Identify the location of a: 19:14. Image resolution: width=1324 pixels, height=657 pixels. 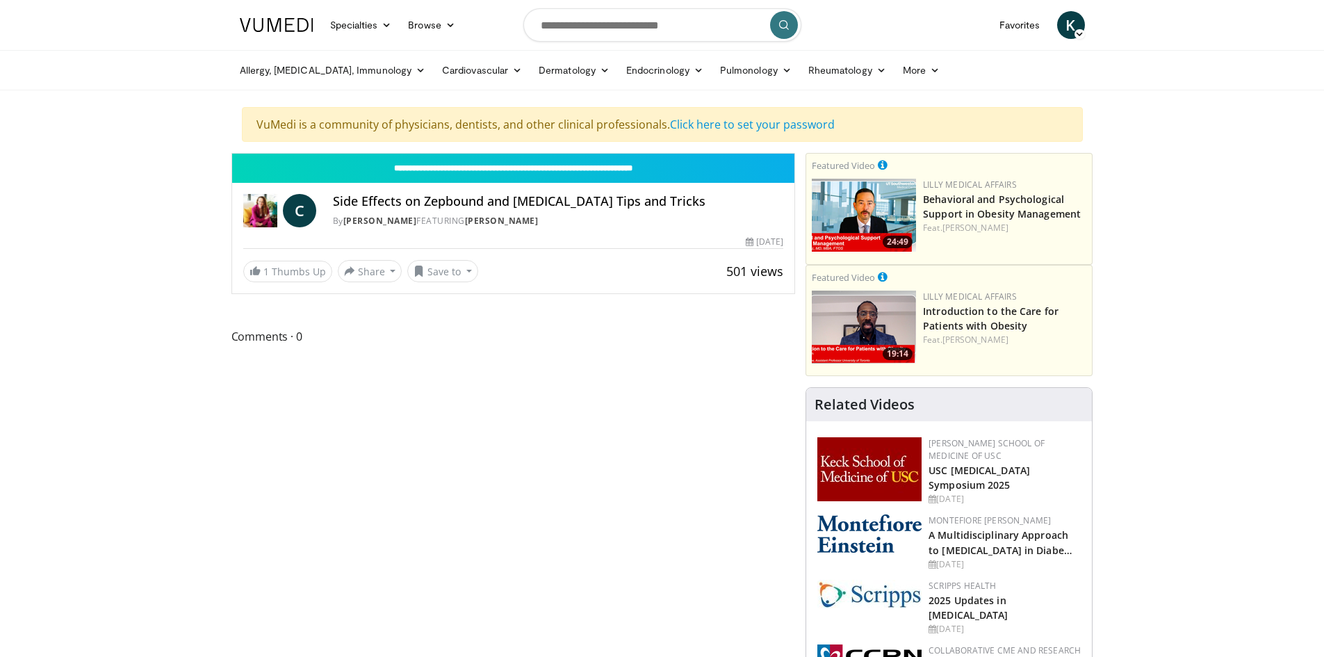
(864, 327).